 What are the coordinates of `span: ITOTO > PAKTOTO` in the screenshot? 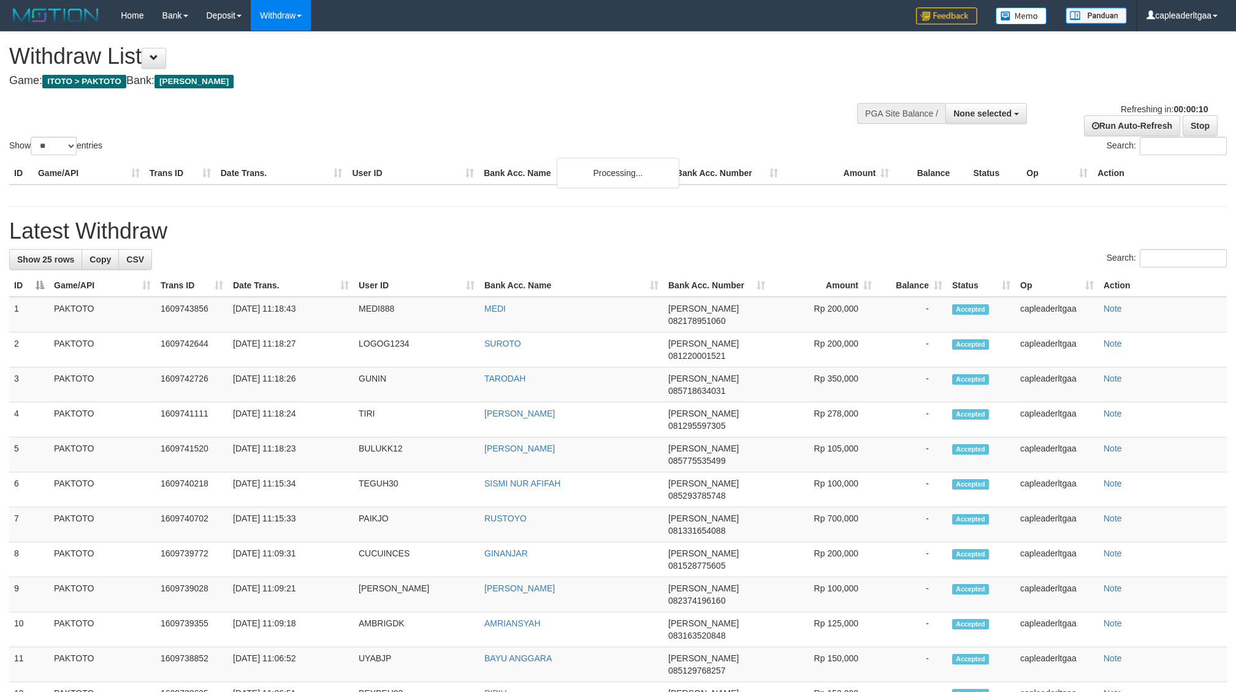 It's located at (84, 82).